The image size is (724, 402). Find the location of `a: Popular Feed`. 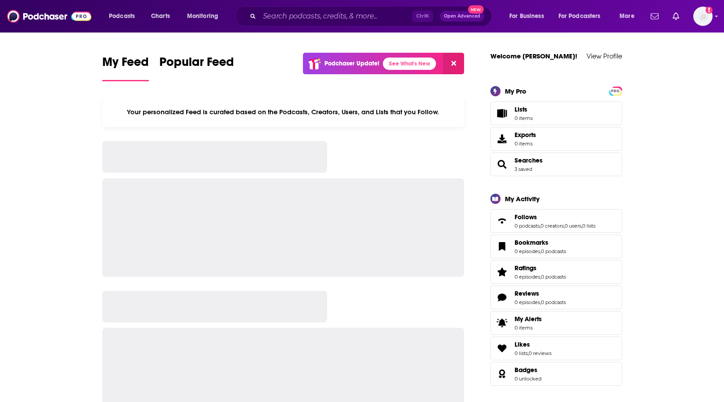

a: Popular Feed is located at coordinates (197, 68).